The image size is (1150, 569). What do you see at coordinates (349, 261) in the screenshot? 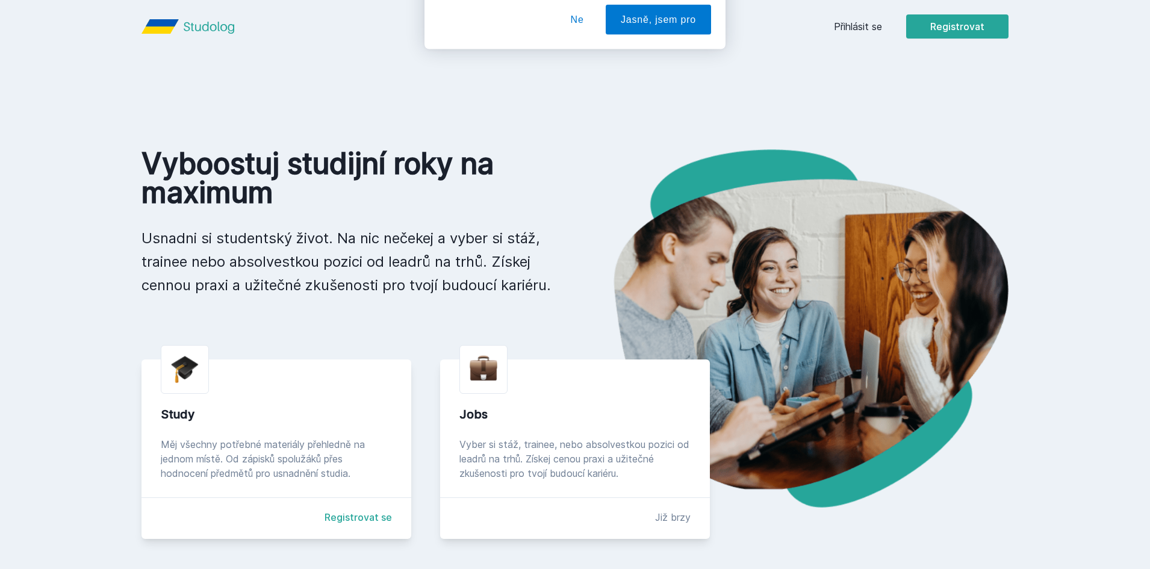
I see `p: Usnadni si studentský život. Na nic nečekej a vyber si stáž, trainee nebo absolvestkou pozici od ...` at bounding box center [349, 261].